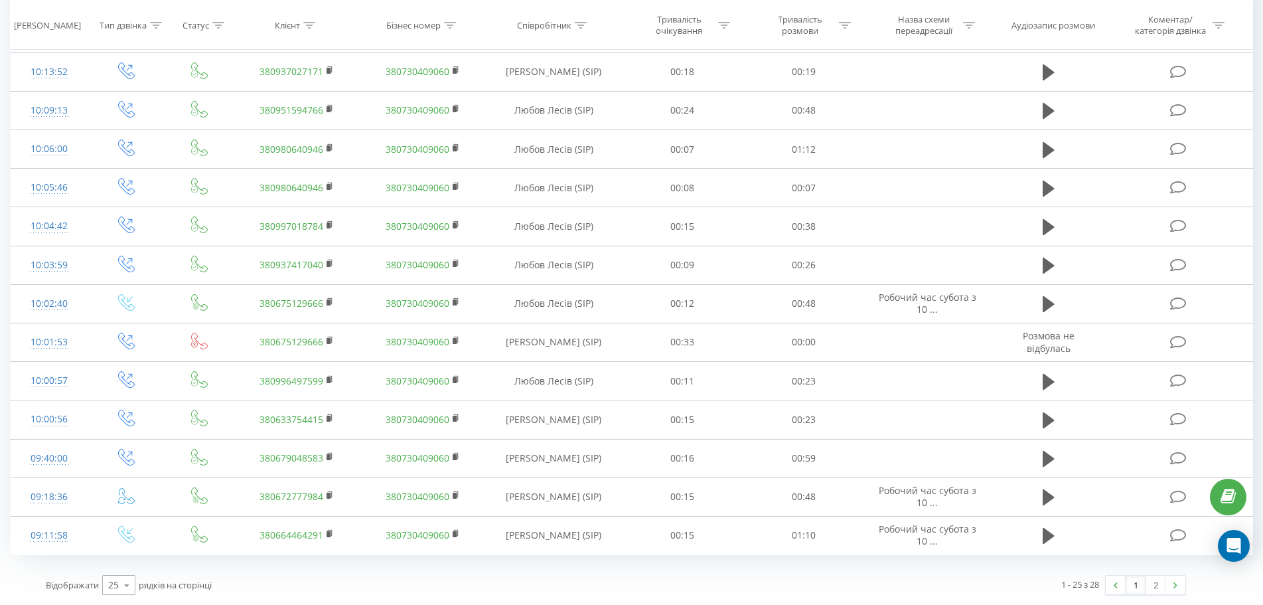  What do you see at coordinates (682, 72) in the screenshot?
I see `td: 00:18` at bounding box center [682, 72].